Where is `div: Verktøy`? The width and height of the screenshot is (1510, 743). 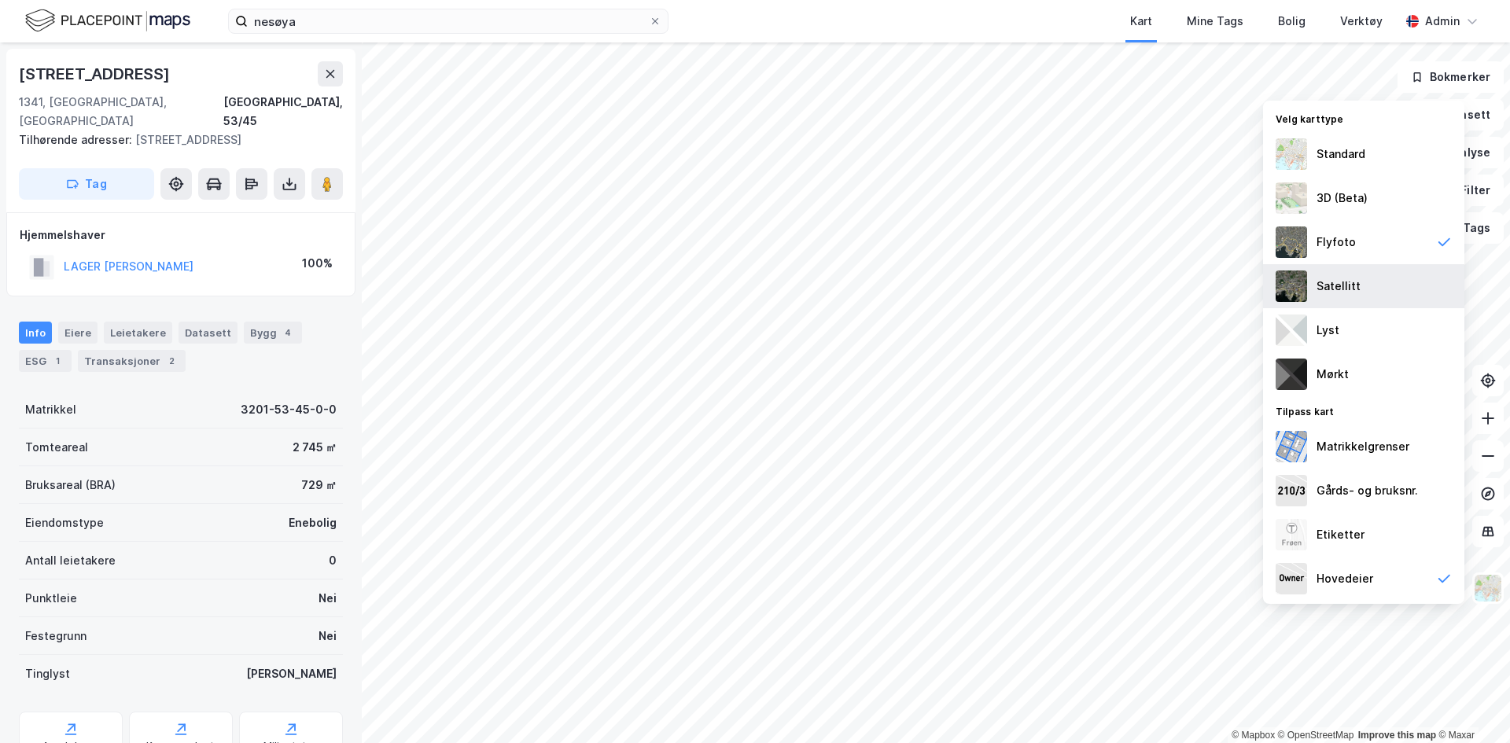
div: Verktøy is located at coordinates (1362, 21).